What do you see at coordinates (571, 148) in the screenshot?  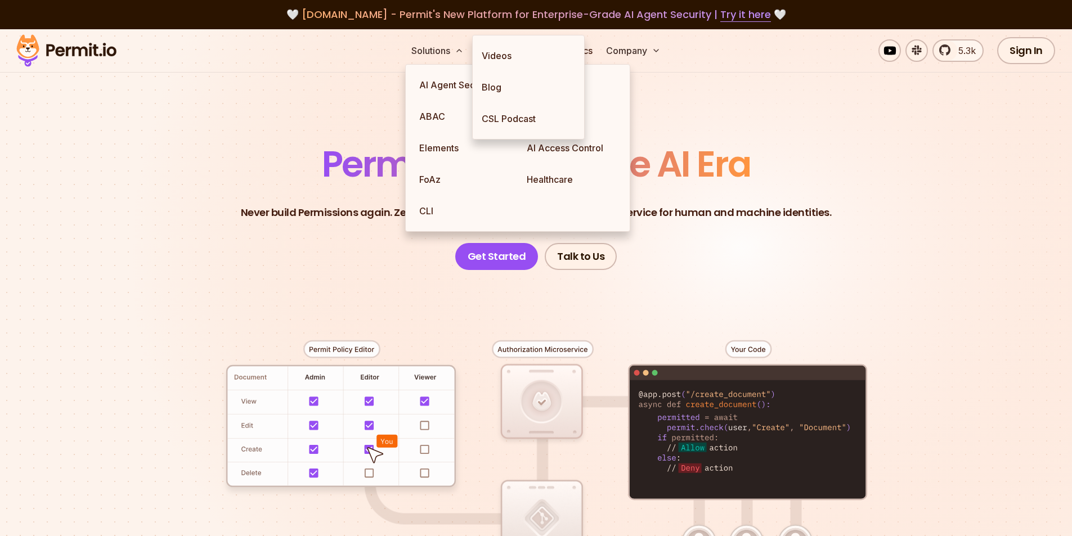 I see `a: AI Access Control` at bounding box center [571, 148].